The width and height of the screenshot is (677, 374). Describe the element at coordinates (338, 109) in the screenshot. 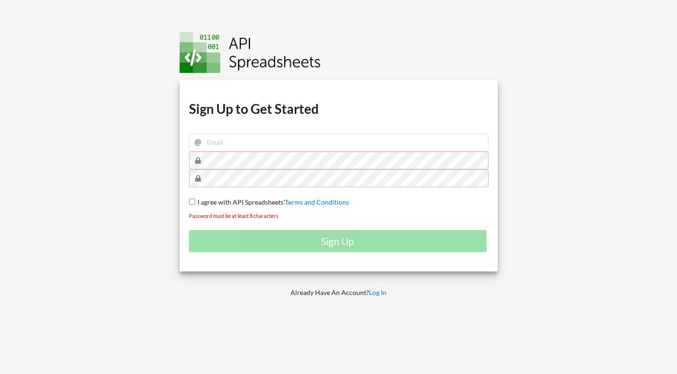

I see `h1: Sign Up to Get Started` at that location.